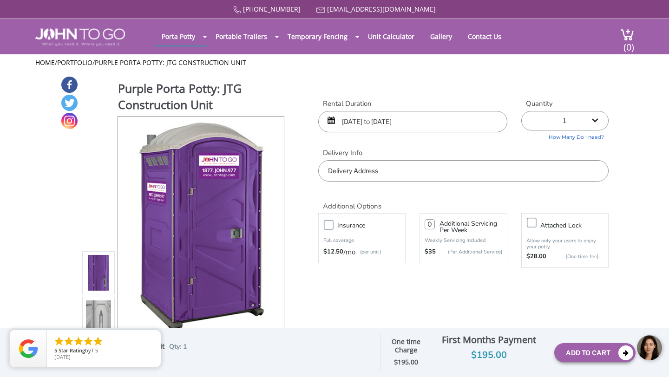  I want to click on span: by, so click(104, 351).